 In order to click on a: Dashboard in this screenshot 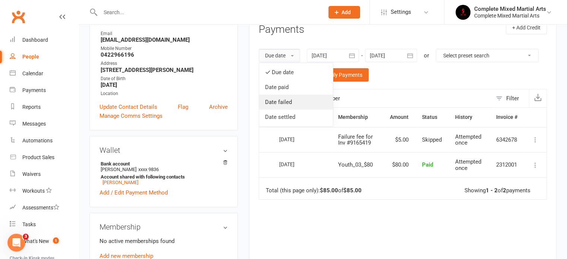, I will do `click(44, 40)`.